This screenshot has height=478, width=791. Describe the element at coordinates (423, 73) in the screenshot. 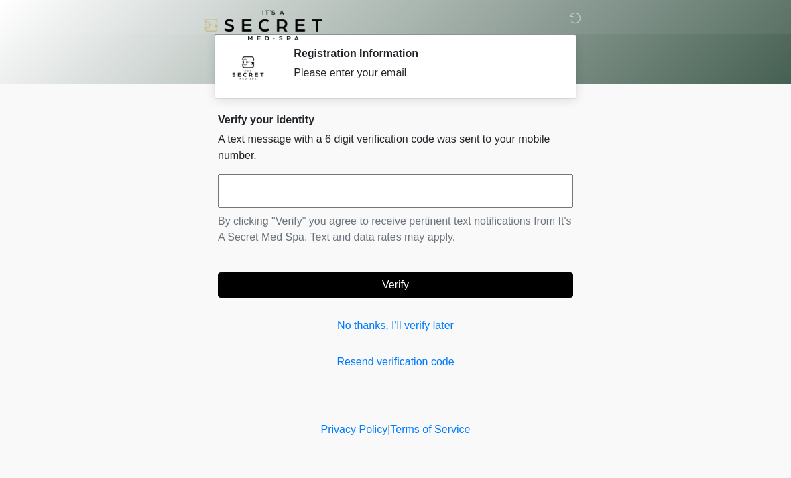

I see `div: Please enter your email` at that location.